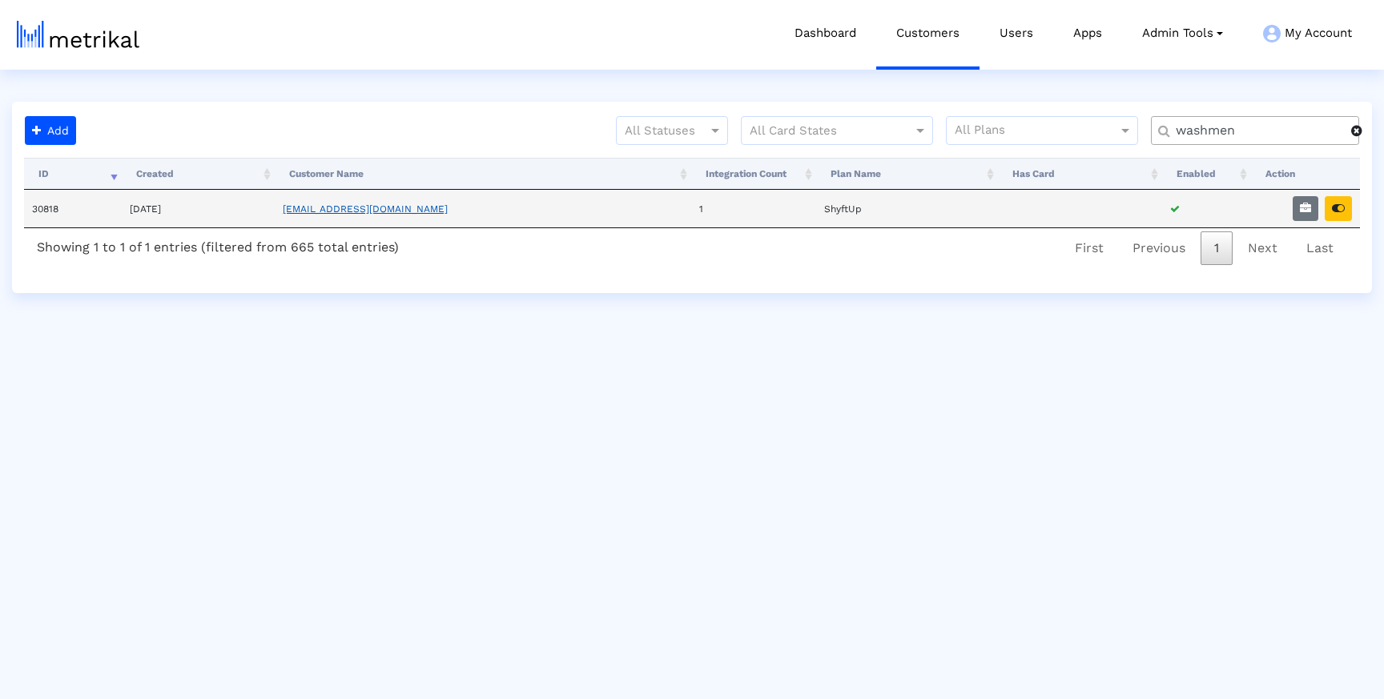  Describe the element at coordinates (1206, 174) in the screenshot. I see `th: Enabled: activate to sort column ascending` at that location.